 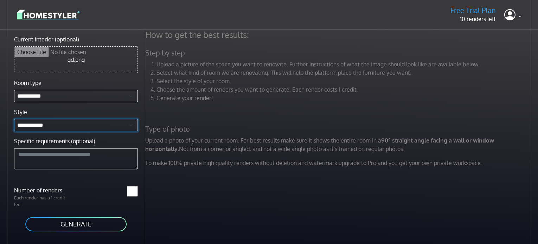 What do you see at coordinates (339, 53) in the screenshot?
I see `h5: Step by step` at bounding box center [339, 53].